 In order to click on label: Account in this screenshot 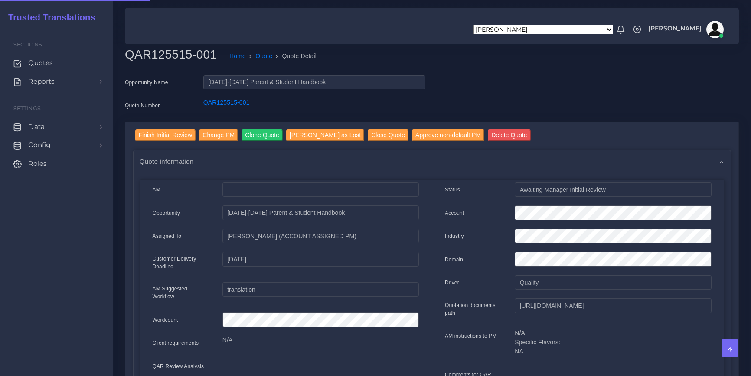, I will do `click(455, 213)`.